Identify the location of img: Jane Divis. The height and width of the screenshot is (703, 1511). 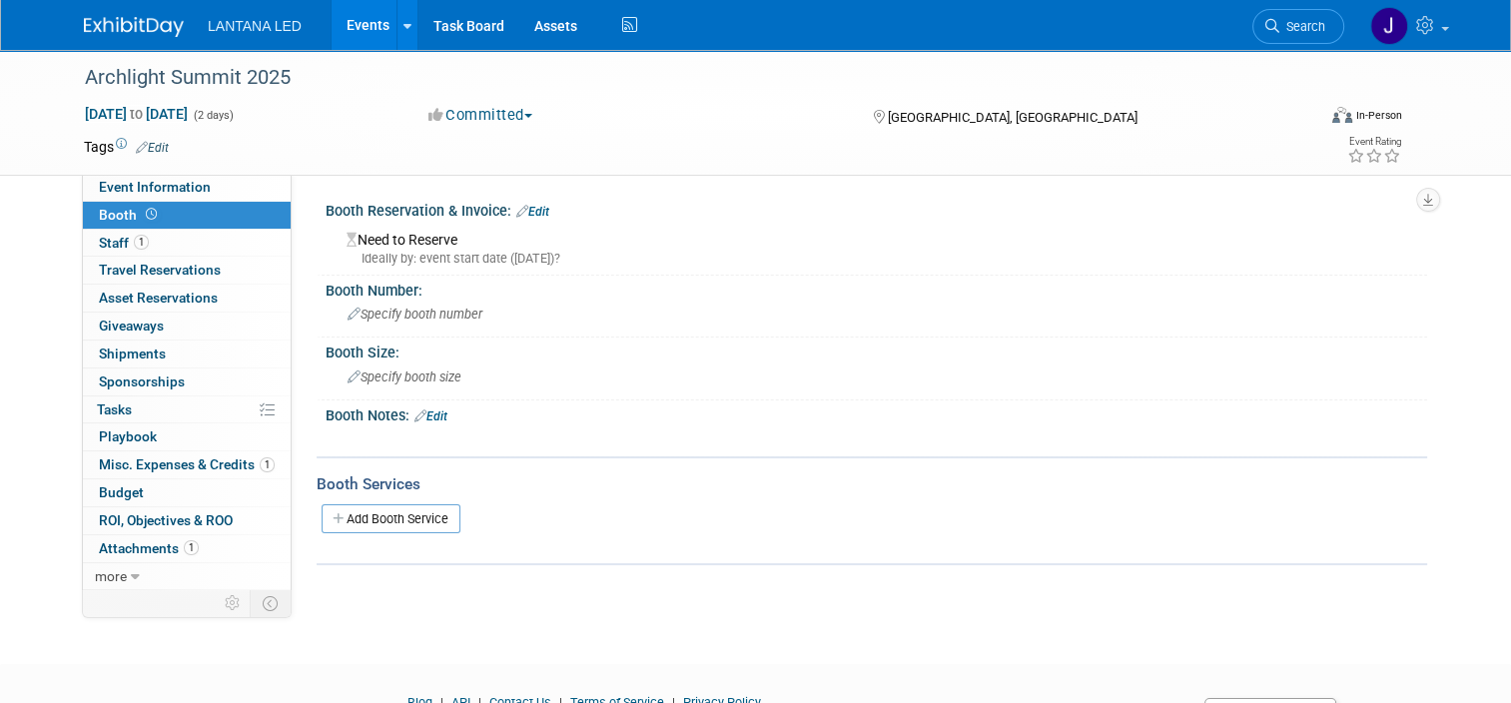
(1390, 26).